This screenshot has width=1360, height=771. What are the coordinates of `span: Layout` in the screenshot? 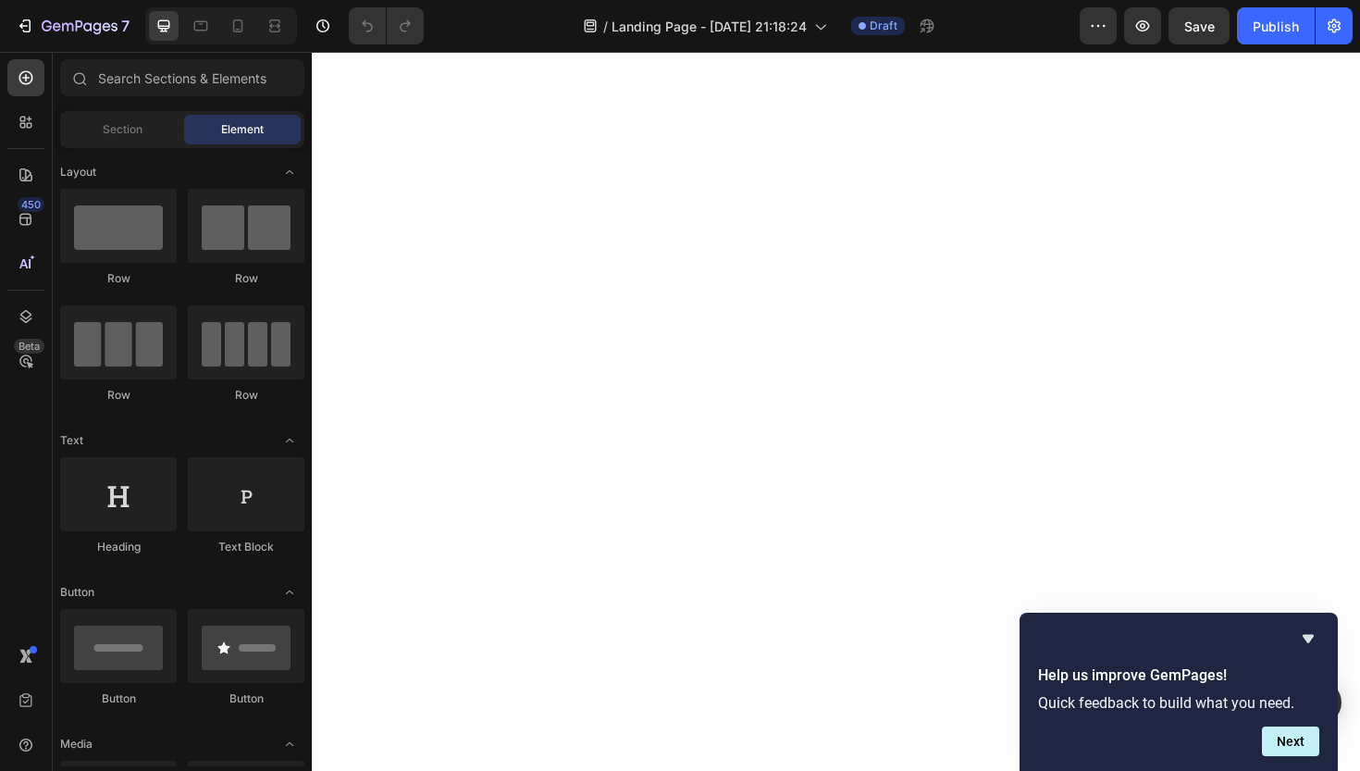 It's located at (78, 172).